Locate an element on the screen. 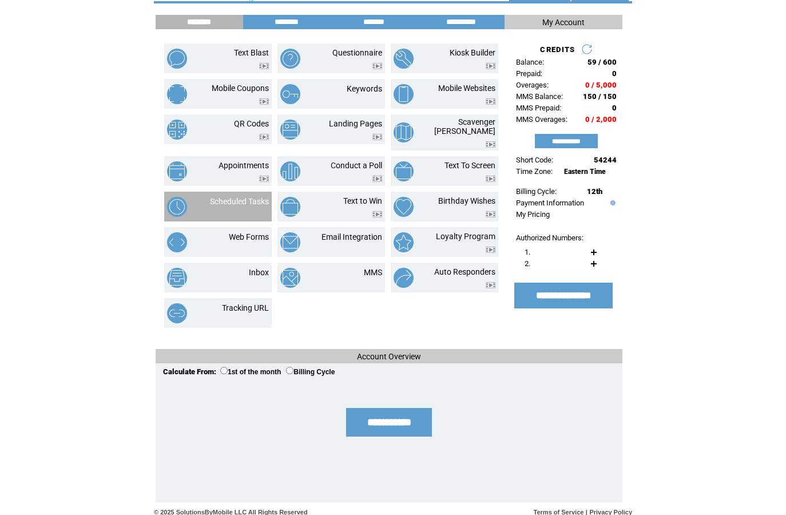 Image resolution: width=786 pixels, height=515 pixels. img: questionnaire.png is located at coordinates (290, 58).